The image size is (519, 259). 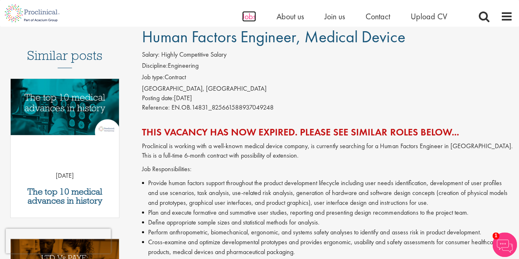 What do you see at coordinates (158, 98) in the screenshot?
I see `span: Posting date:` at bounding box center [158, 98].